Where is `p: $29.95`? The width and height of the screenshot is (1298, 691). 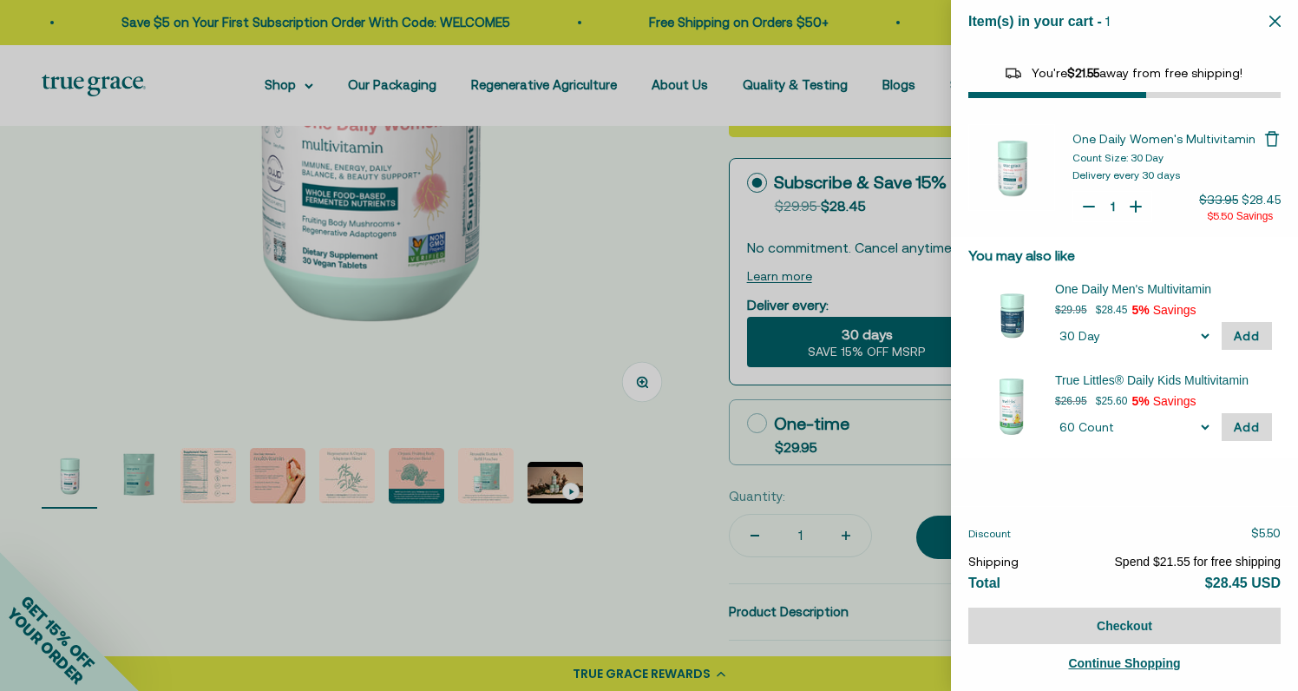 p: $29.95 is located at coordinates (1071, 310).